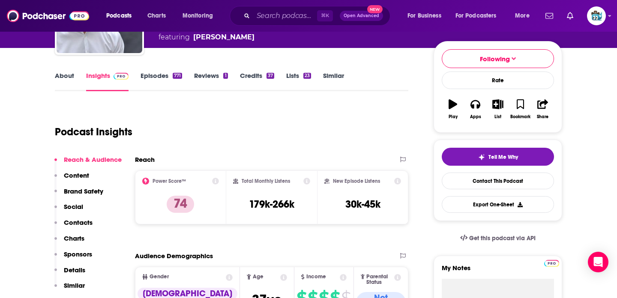 Image resolution: width=617 pixels, height=298 pixels. I want to click on span: Following, so click(495, 59).